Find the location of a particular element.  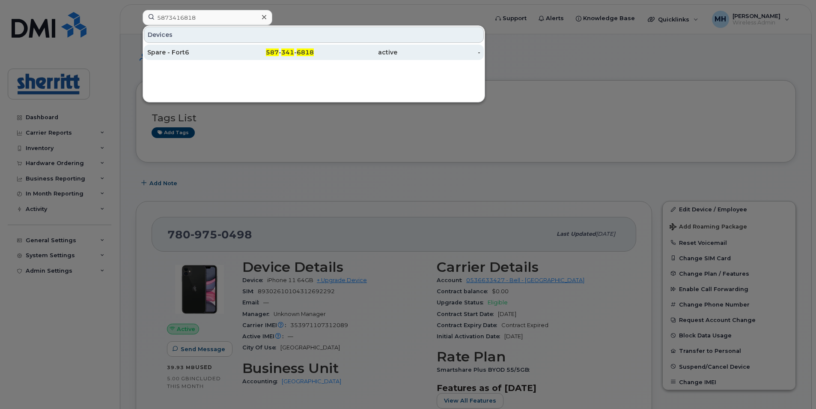

span: 587 is located at coordinates (272, 52).